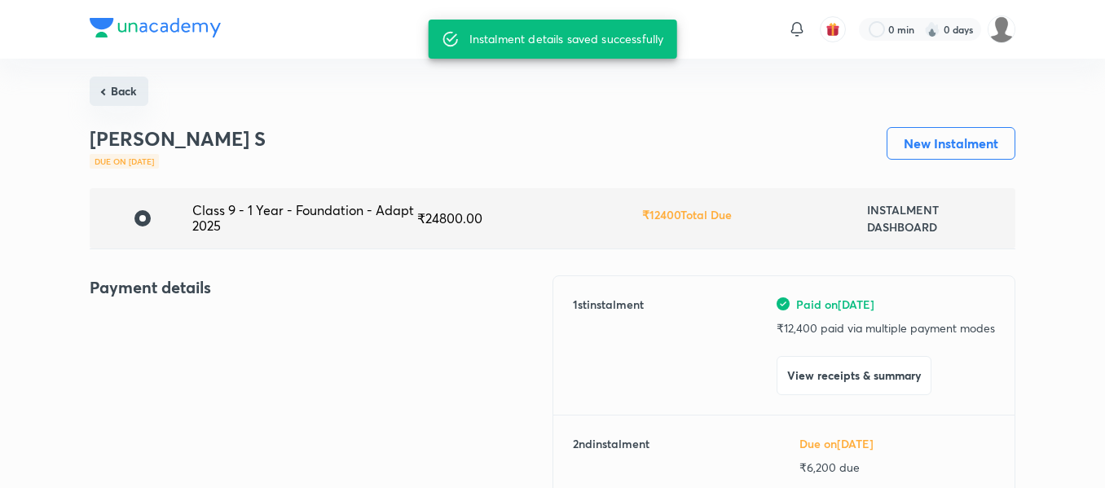  I want to click on div: Class 9 - 1 Year - Foundation - Adapt 2025, so click(305, 218).